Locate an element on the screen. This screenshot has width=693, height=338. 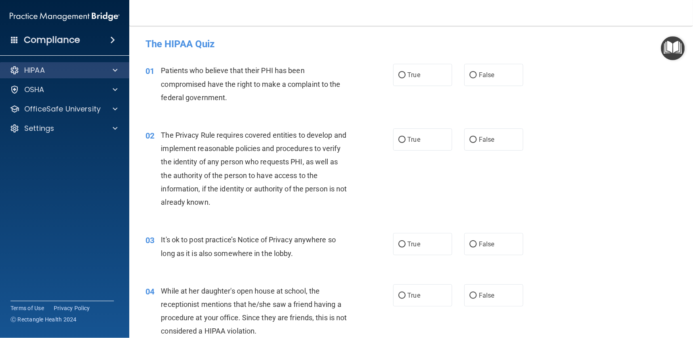
span: 02 is located at coordinates (150, 136).